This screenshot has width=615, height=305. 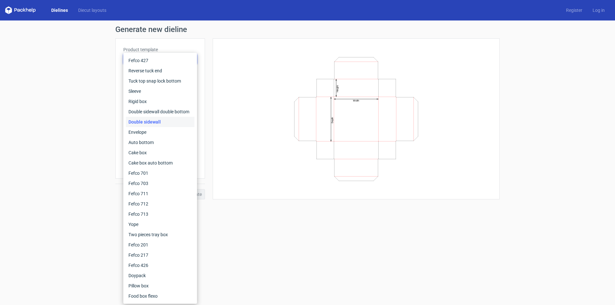 What do you see at coordinates (356, 101) in the screenshot?
I see `text: Width` at bounding box center [356, 101].